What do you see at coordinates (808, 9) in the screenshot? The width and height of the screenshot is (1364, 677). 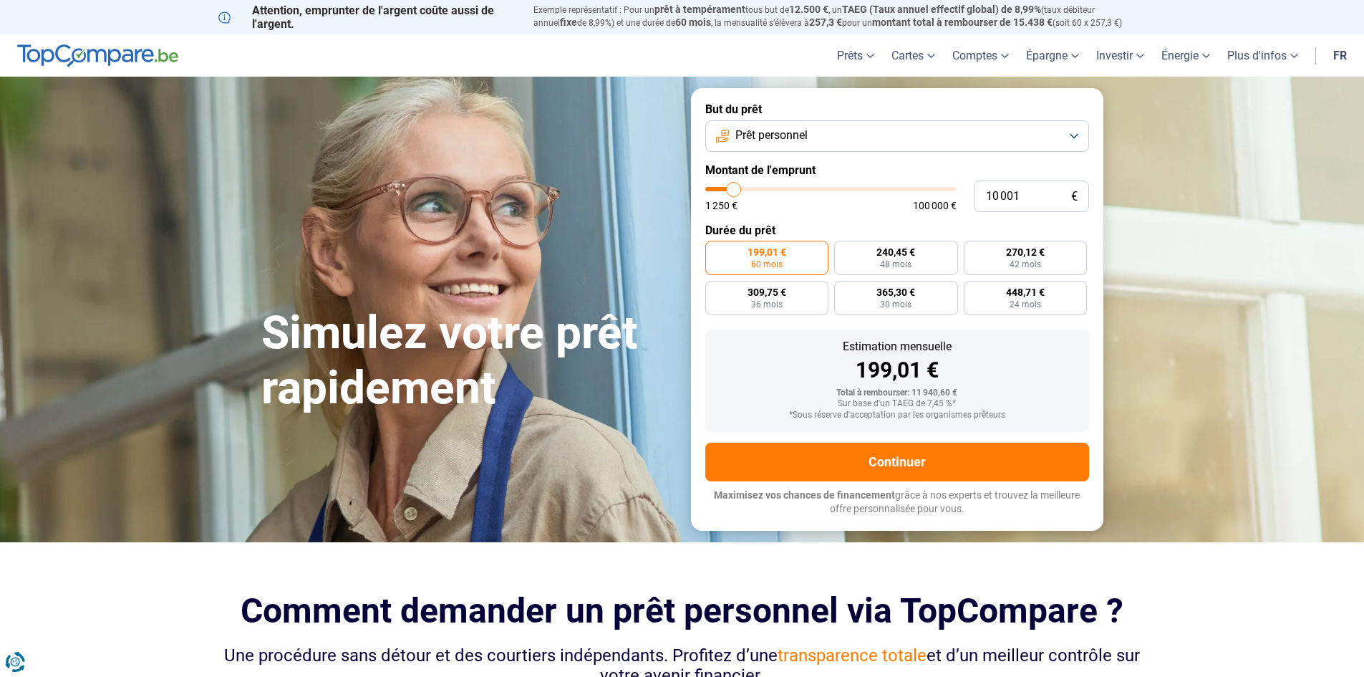 I see `span: 12.500 €` at bounding box center [808, 9].